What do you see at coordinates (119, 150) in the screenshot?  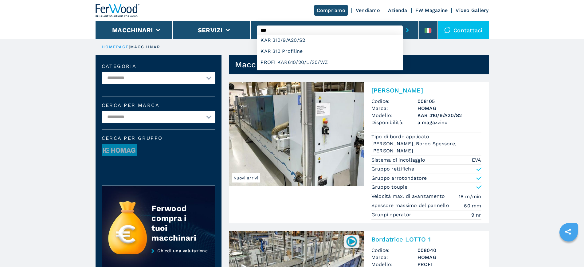 I see `img: image` at bounding box center [119, 150].